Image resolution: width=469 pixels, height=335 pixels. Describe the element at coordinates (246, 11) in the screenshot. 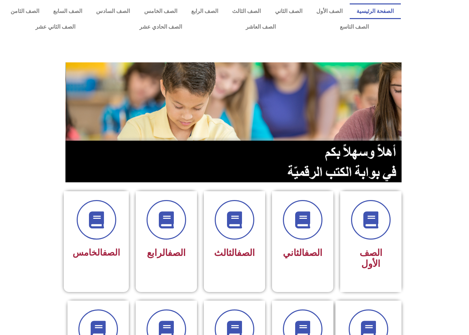

I see `a: الصف الثالث` at that location.